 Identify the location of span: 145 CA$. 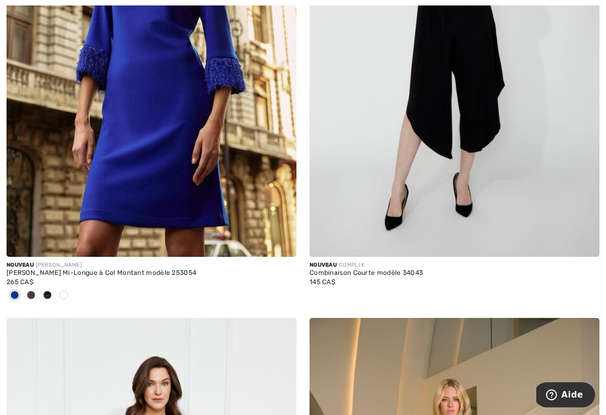
(322, 282).